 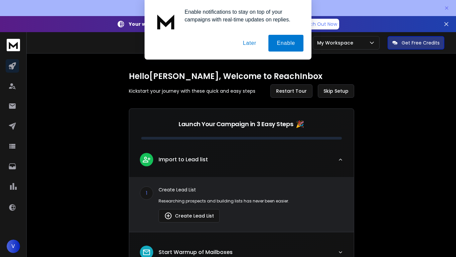 I want to click on img: notification icon, so click(x=166, y=21).